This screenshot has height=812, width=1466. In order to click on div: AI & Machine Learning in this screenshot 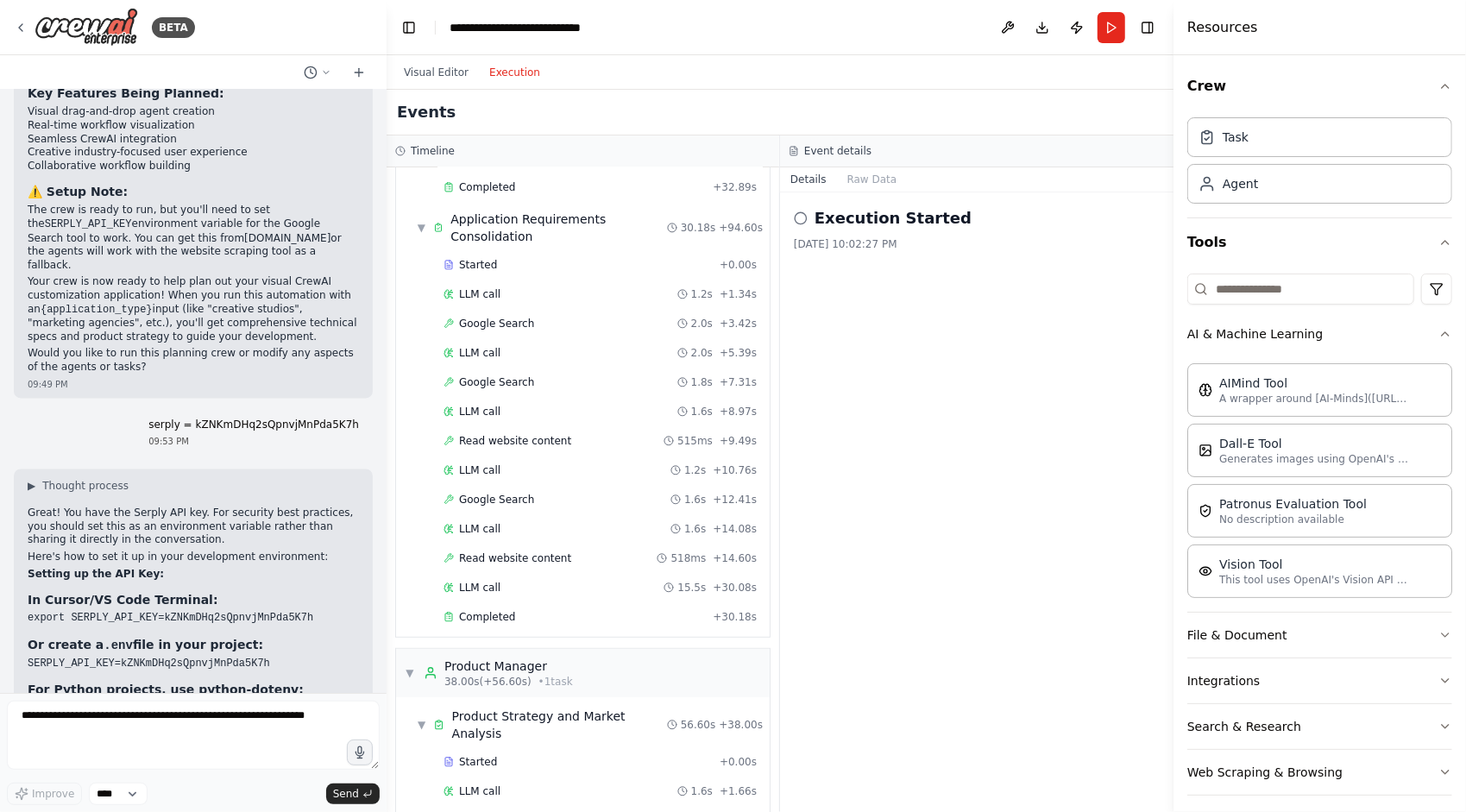, I will do `click(1319, 484)`.